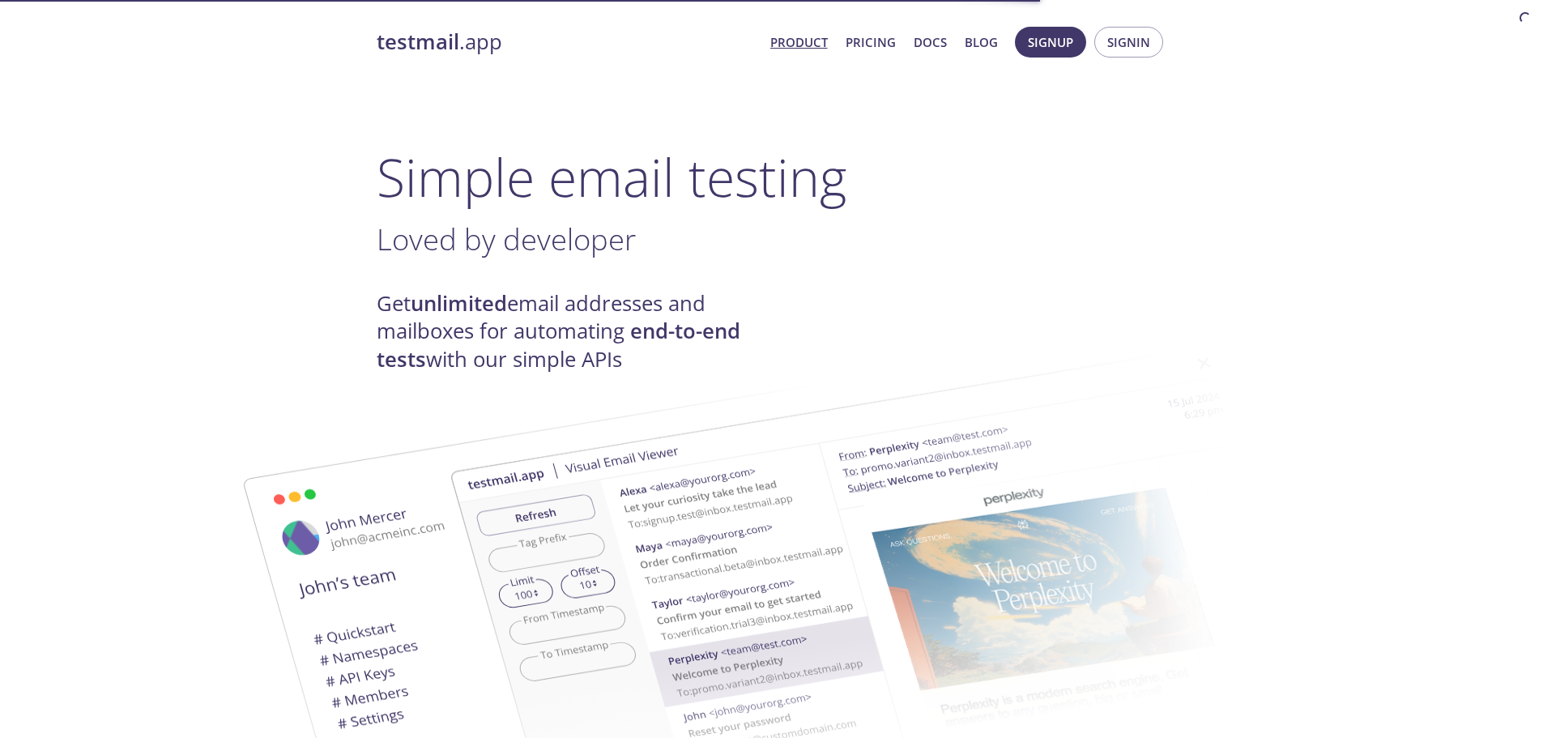 Image resolution: width=1543 pixels, height=738 pixels. Describe the element at coordinates (1128, 42) in the screenshot. I see `button: Signin` at that location.